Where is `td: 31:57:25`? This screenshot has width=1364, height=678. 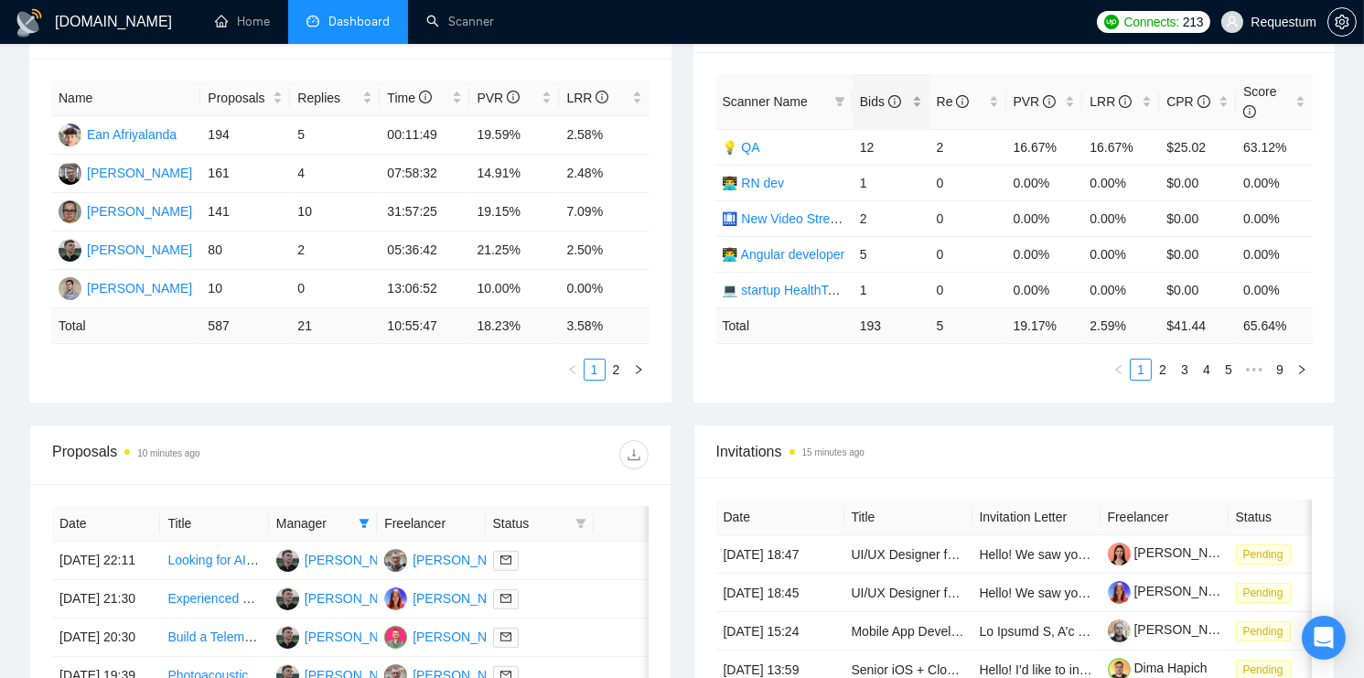
td: 31:57:25 is located at coordinates (425, 212).